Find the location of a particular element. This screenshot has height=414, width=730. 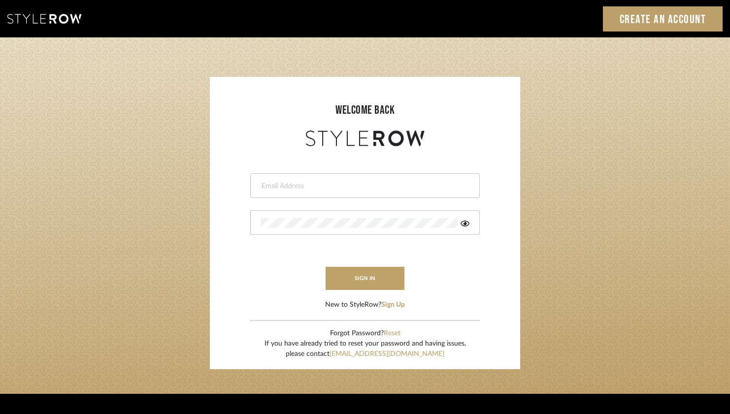

div: welcome back is located at coordinates (365, 110).